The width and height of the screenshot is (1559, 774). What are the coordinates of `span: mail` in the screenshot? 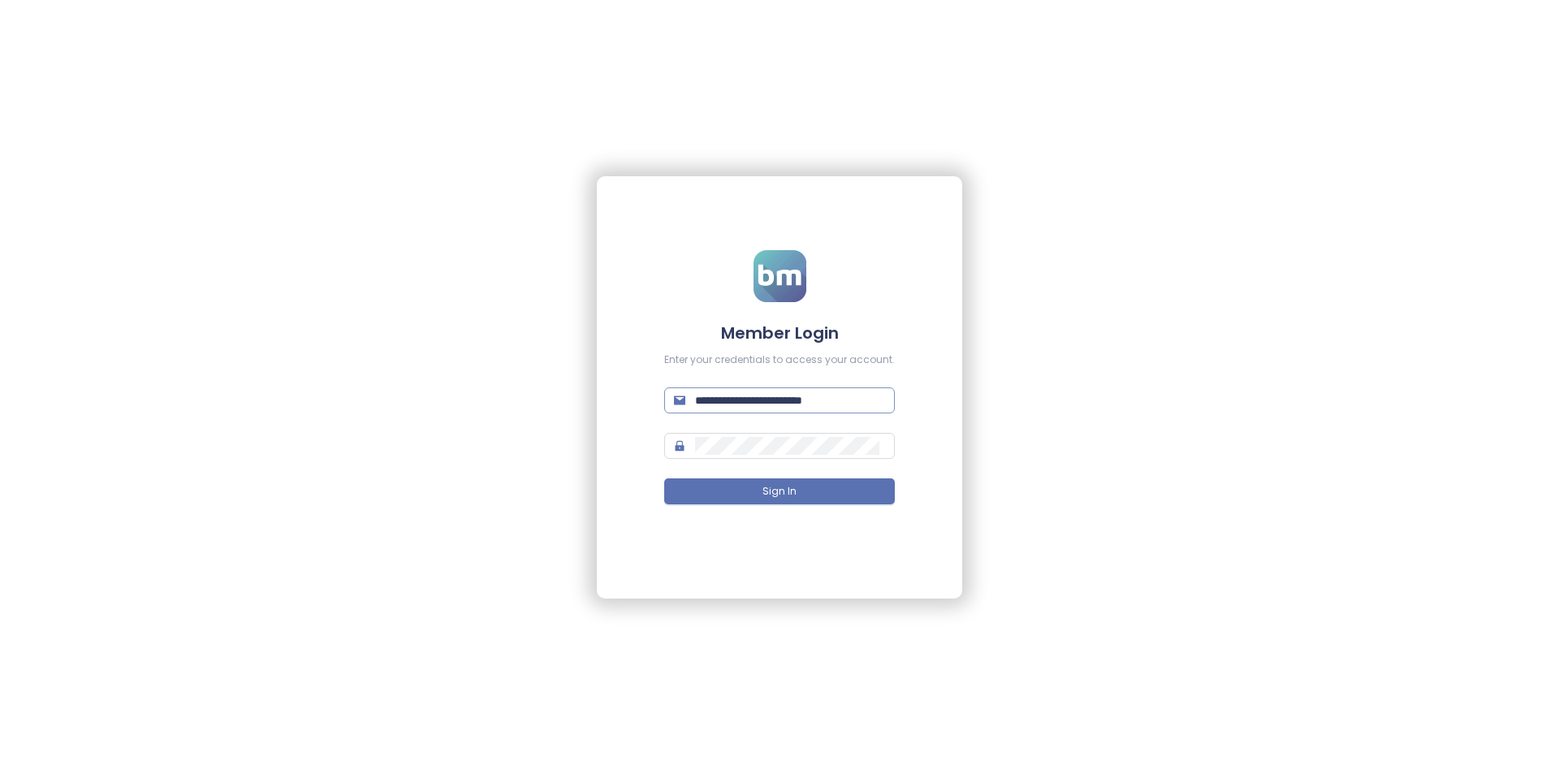 It's located at (680, 400).